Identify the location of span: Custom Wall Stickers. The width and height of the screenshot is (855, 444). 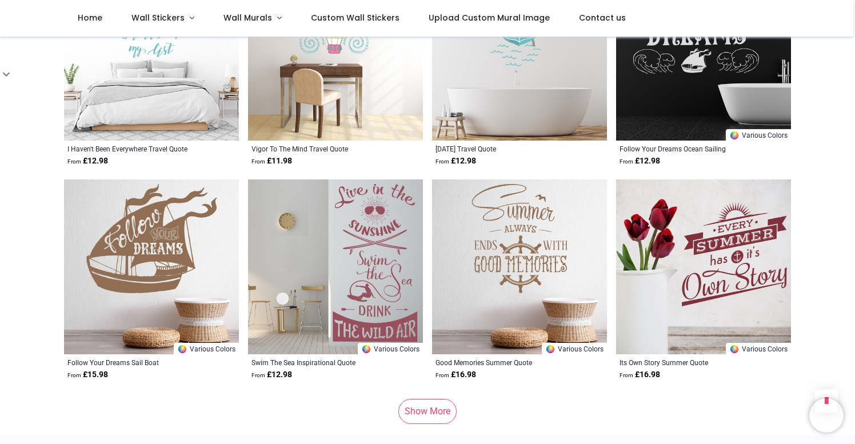
(355, 18).